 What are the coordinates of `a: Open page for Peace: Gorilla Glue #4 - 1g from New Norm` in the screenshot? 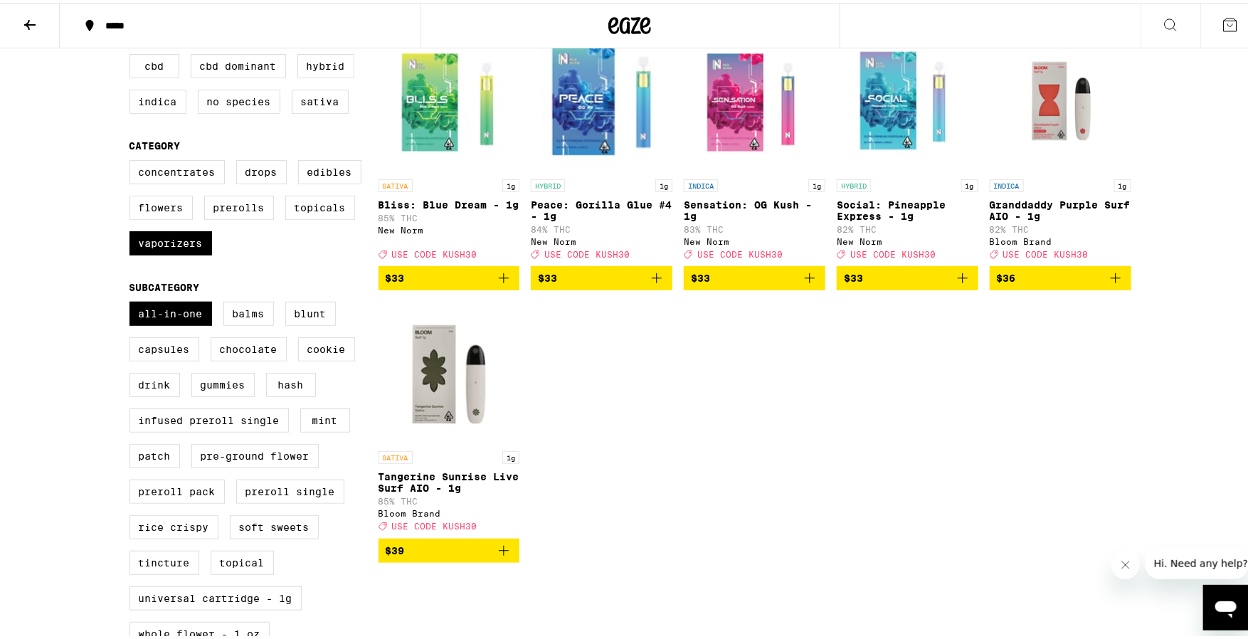 It's located at (601, 145).